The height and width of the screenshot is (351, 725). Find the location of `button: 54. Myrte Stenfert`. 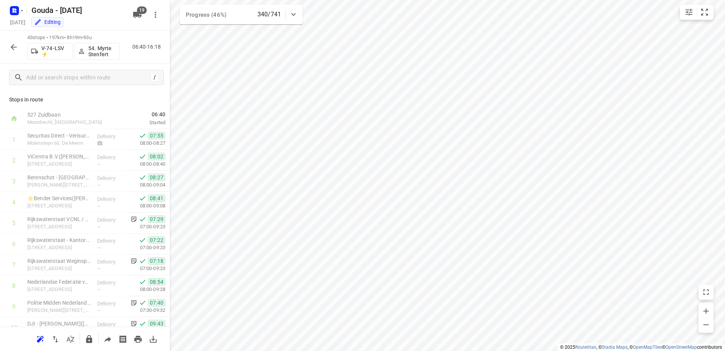

button: 54. Myrte Stenfert is located at coordinates (97, 51).